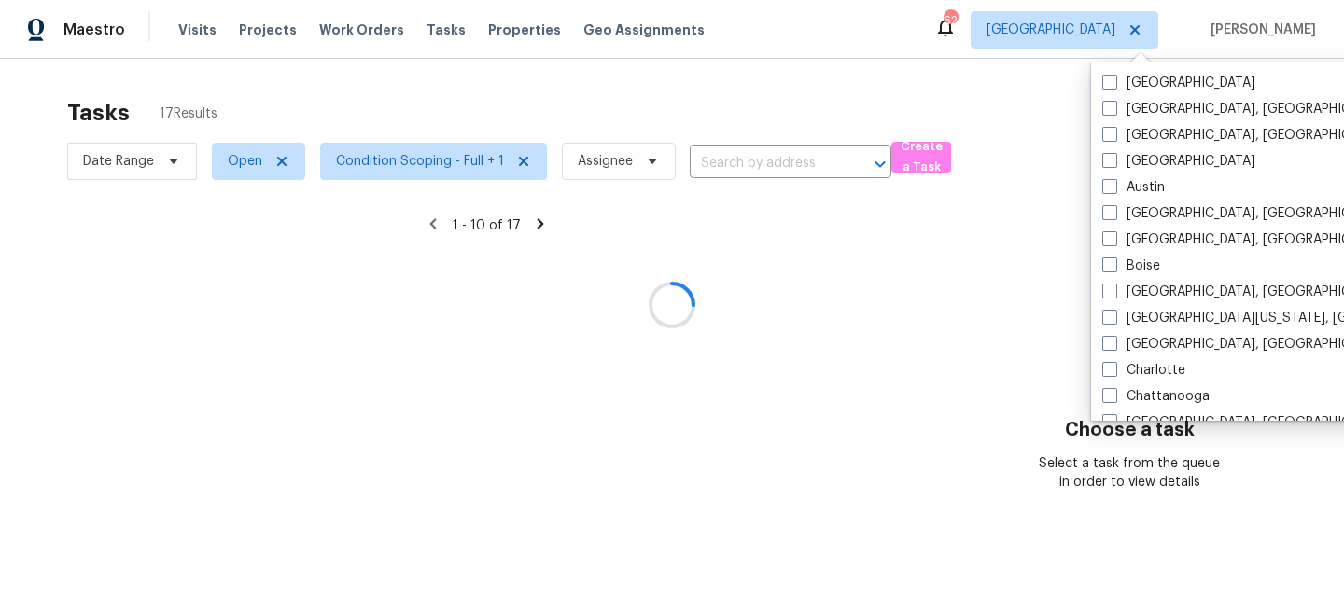 This screenshot has width=1344, height=610. Describe the element at coordinates (1133, 188) in the screenshot. I see `label: Austin` at that location.